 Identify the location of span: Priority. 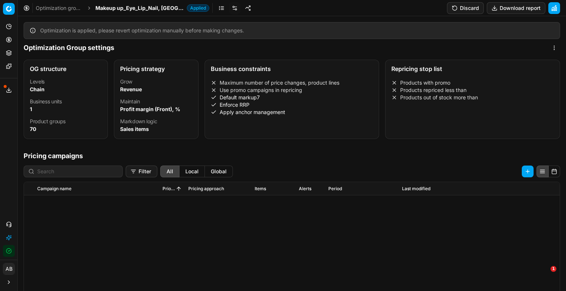
(169, 189).